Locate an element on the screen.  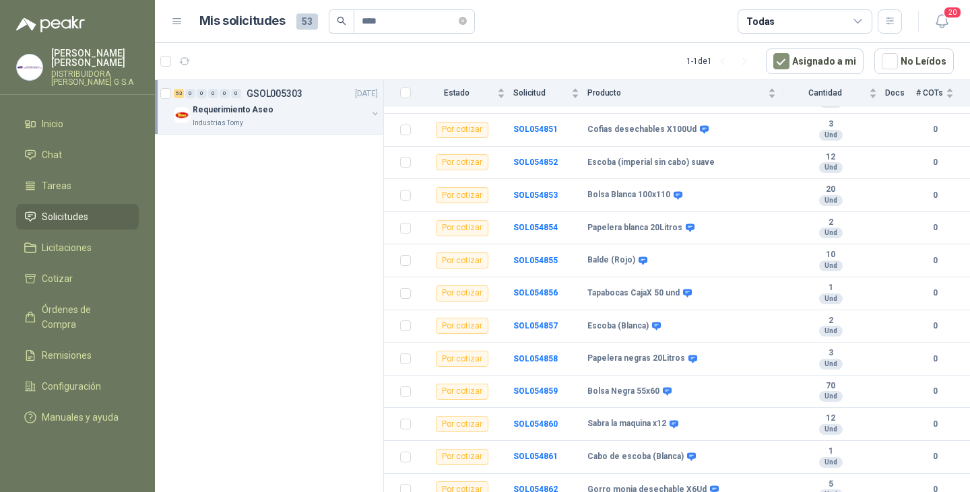
a: SOL054854 is located at coordinates (535, 228).